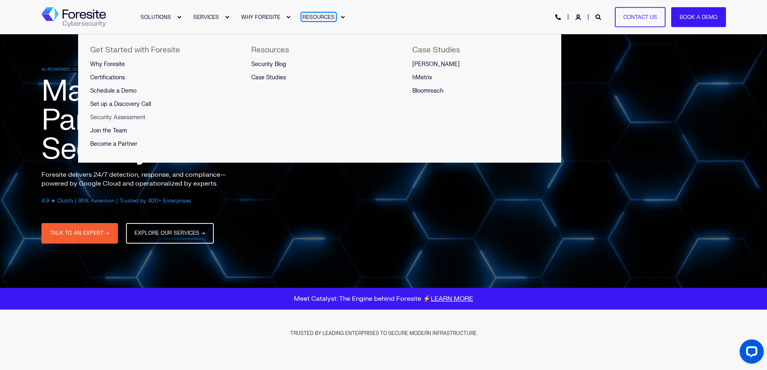  Describe the element at coordinates (422, 77) in the screenshot. I see `span: hMetrix` at that location.